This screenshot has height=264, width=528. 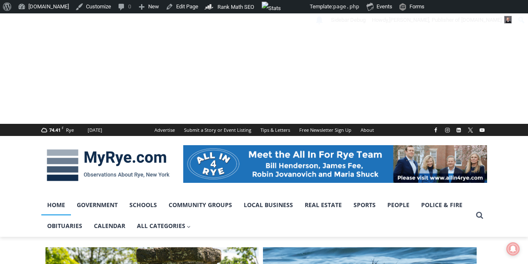 I want to click on a: Facebook, so click(x=436, y=130).